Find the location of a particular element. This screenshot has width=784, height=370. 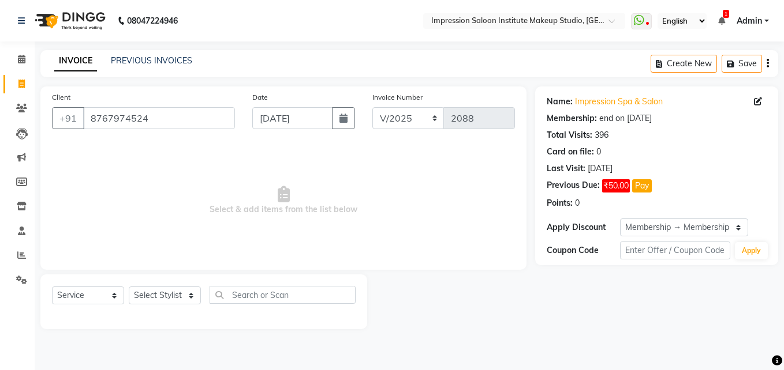

a: 1 is located at coordinates (721, 21).